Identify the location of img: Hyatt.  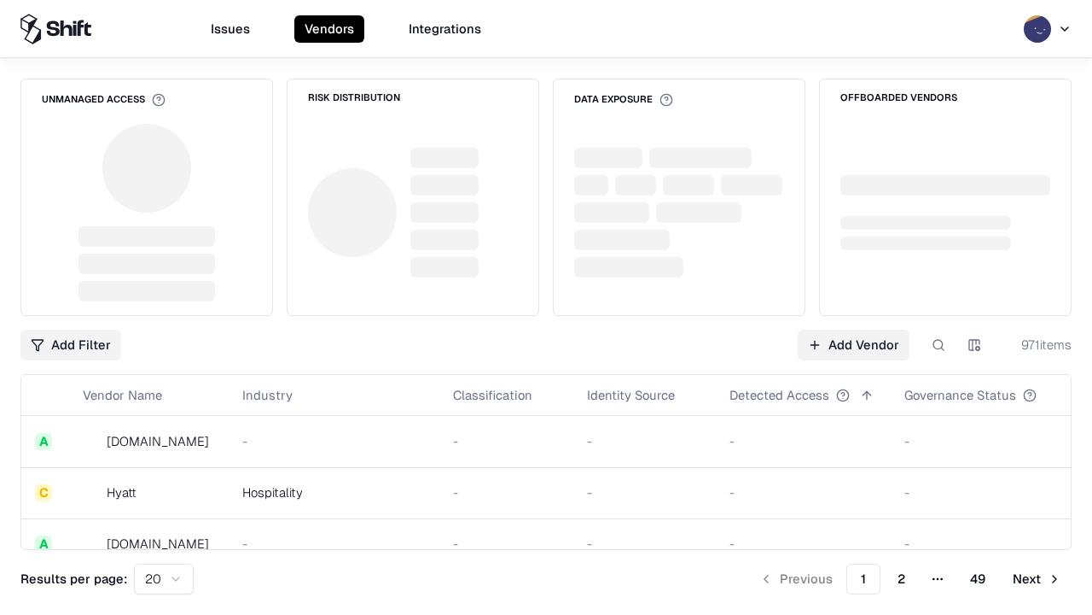
(91, 492).